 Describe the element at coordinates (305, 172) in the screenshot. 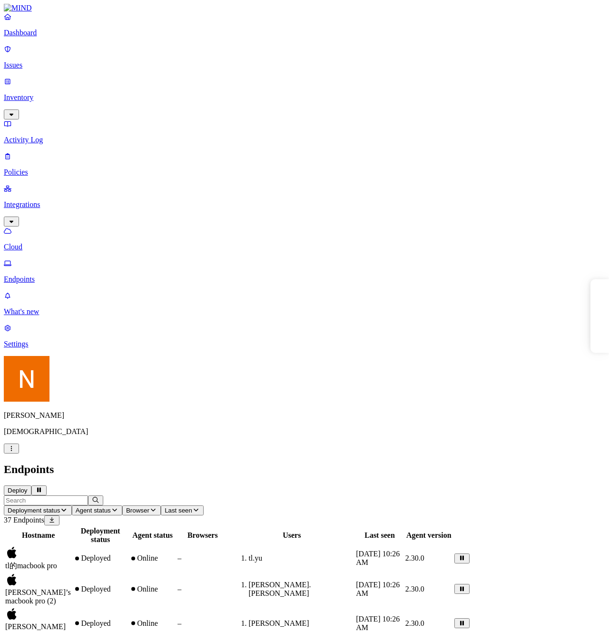

I see `p: Policies` at that location.